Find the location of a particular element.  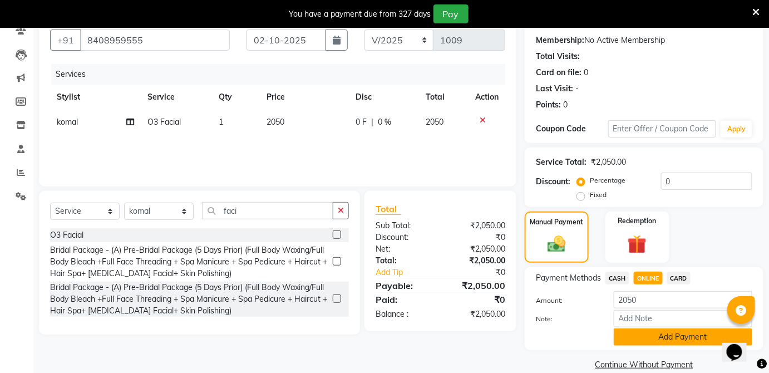

img: _gift.svg is located at coordinates (637, 244).